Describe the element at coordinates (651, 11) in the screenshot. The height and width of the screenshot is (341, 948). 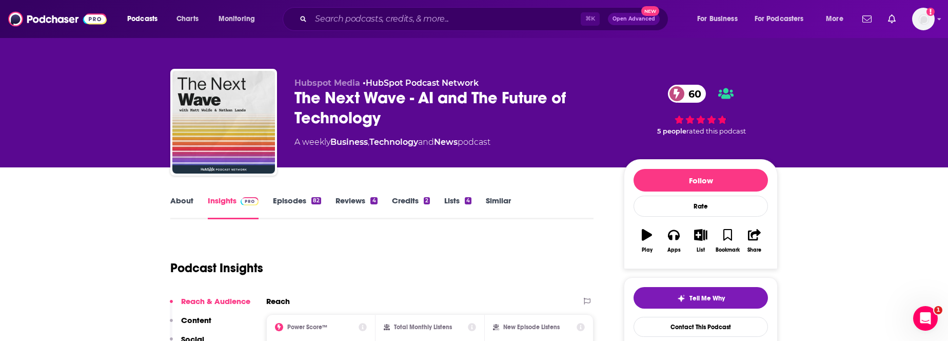
I see `span: New` at that location.